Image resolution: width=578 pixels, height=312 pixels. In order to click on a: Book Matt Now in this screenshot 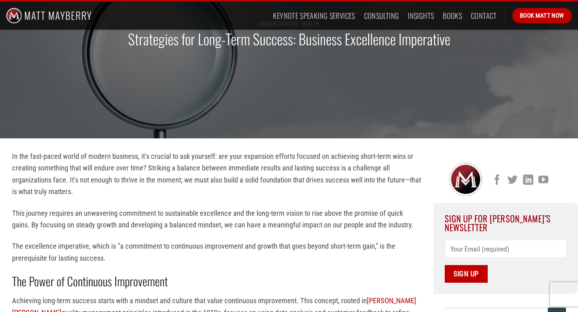, I will do `click(542, 16)`.